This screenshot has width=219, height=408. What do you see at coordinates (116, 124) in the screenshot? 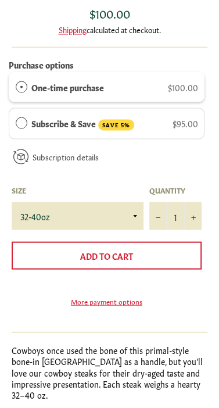
I see `span: SAVE 5%` at bounding box center [116, 124].